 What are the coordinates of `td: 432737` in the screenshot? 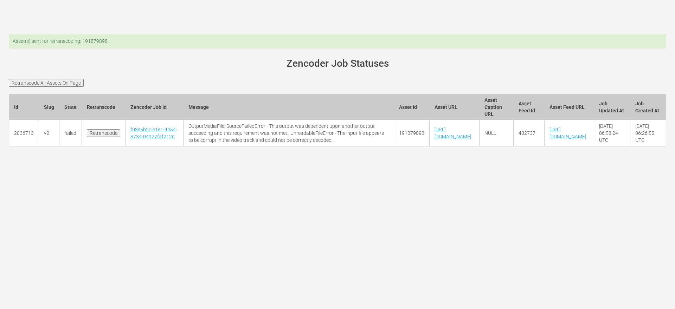 It's located at (529, 133).